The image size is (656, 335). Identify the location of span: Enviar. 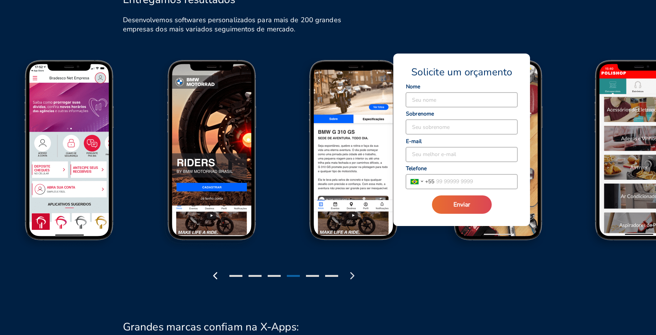
(462, 205).